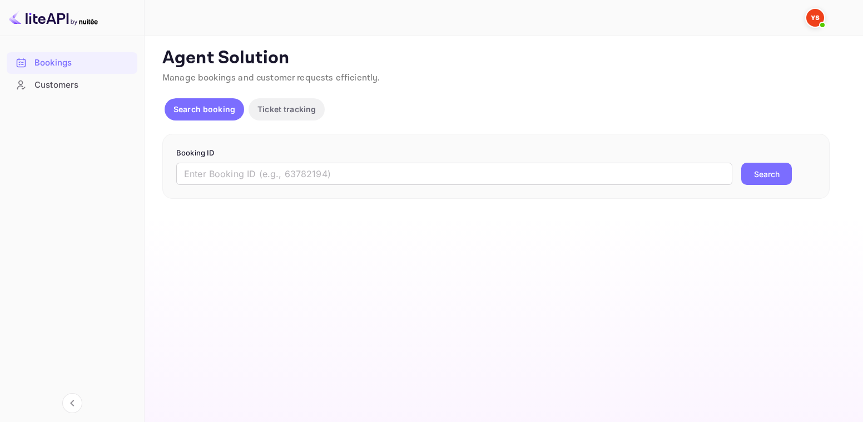 This screenshot has height=422, width=863. What do you see at coordinates (454, 174) in the screenshot?
I see `input: Enter Booking ID (e.g., 63782194)` at bounding box center [454, 174].